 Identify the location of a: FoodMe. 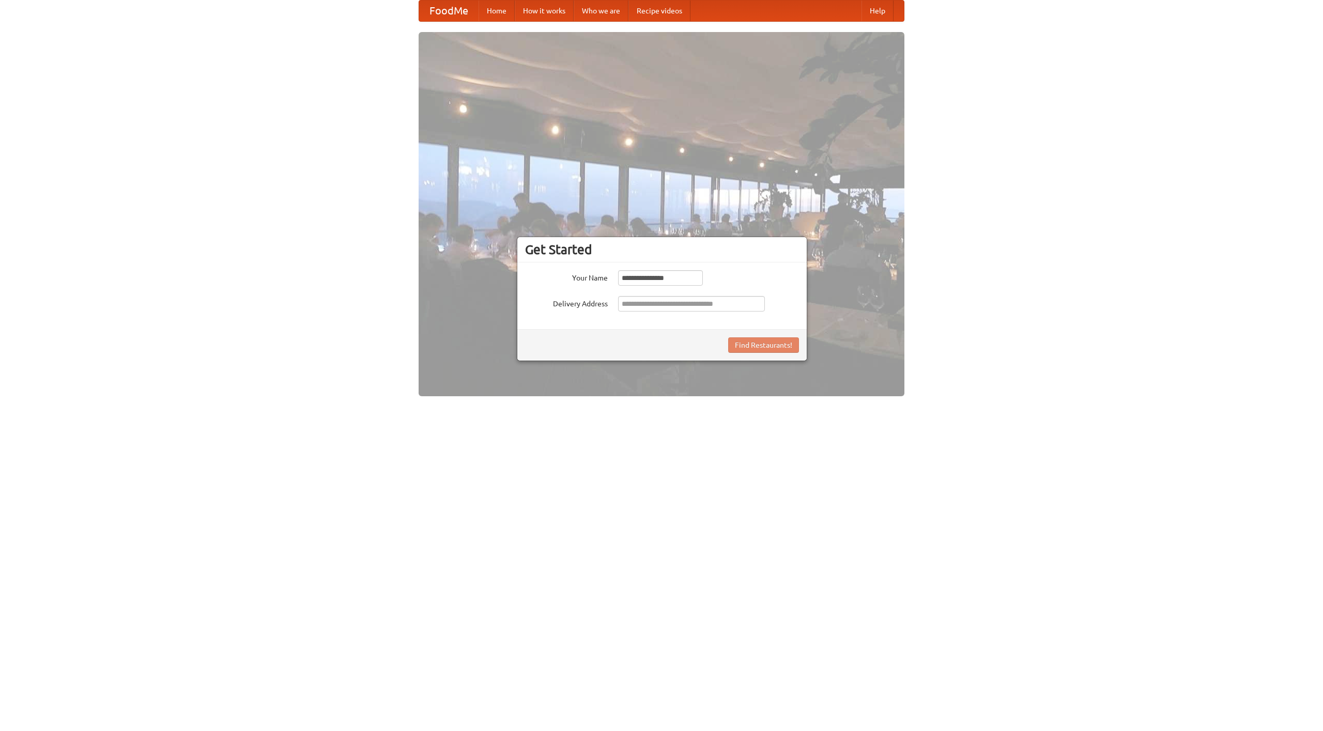
(449, 11).